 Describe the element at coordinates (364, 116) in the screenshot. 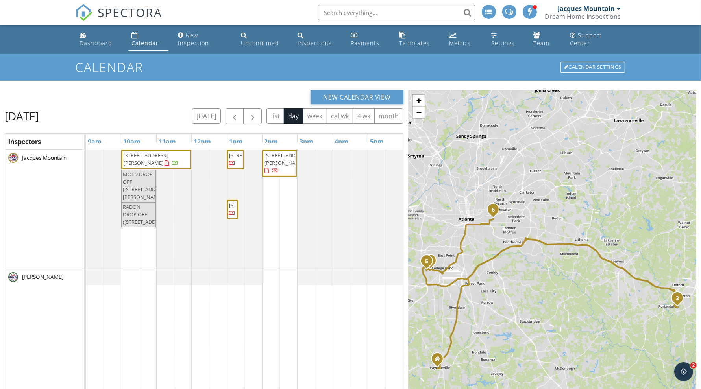

I see `button: 4 wk` at that location.